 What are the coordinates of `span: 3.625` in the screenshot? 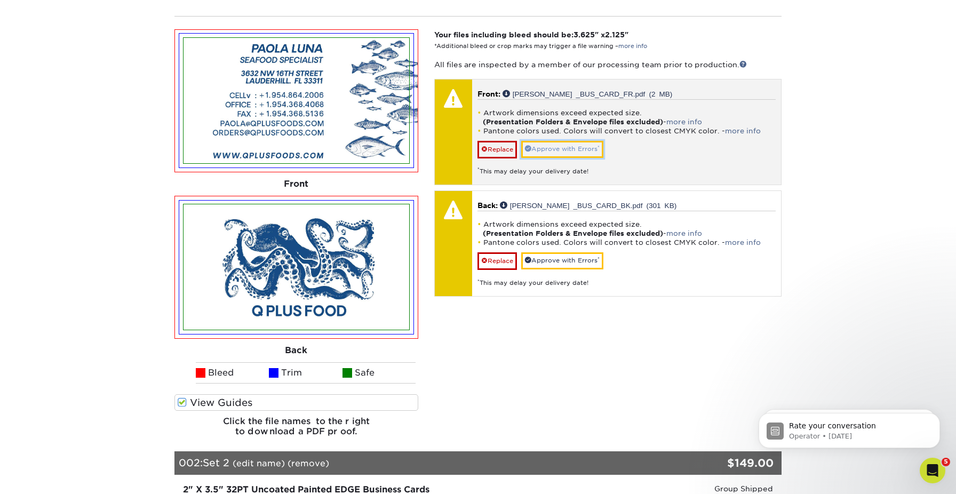 It's located at (584, 35).